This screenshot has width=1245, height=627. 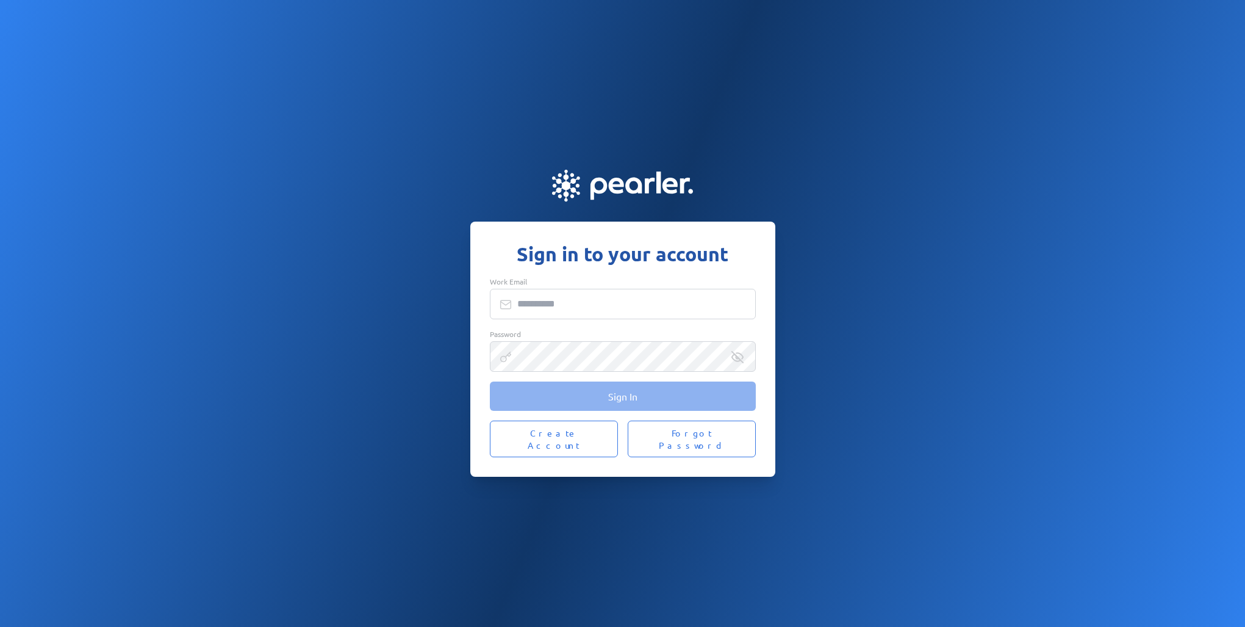 I want to click on span: Create Account, so click(x=554, y=439).